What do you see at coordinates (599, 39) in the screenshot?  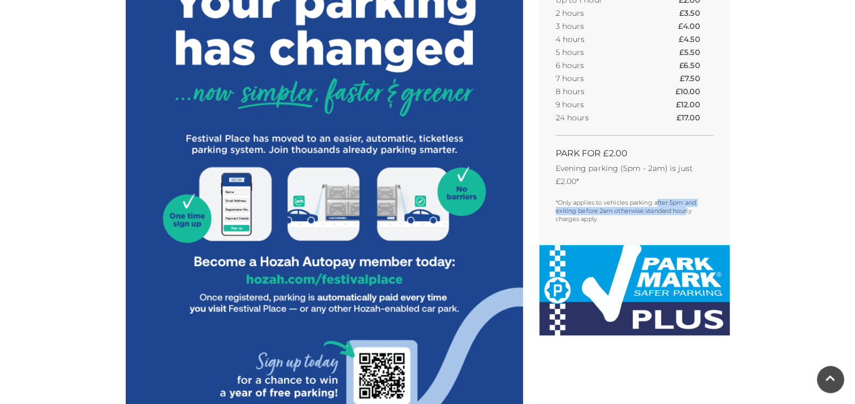 I see `th: 4 hours` at bounding box center [599, 39].